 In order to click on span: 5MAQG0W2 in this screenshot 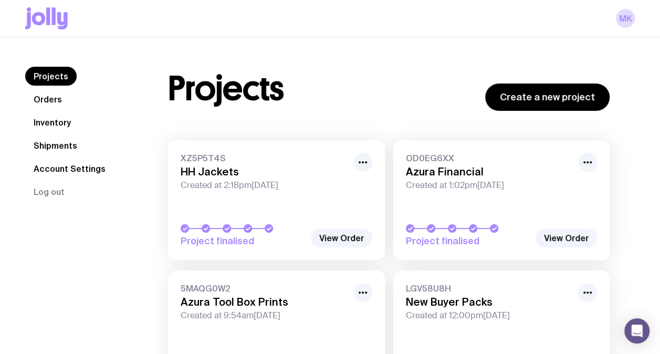, I will do `click(263, 288)`.